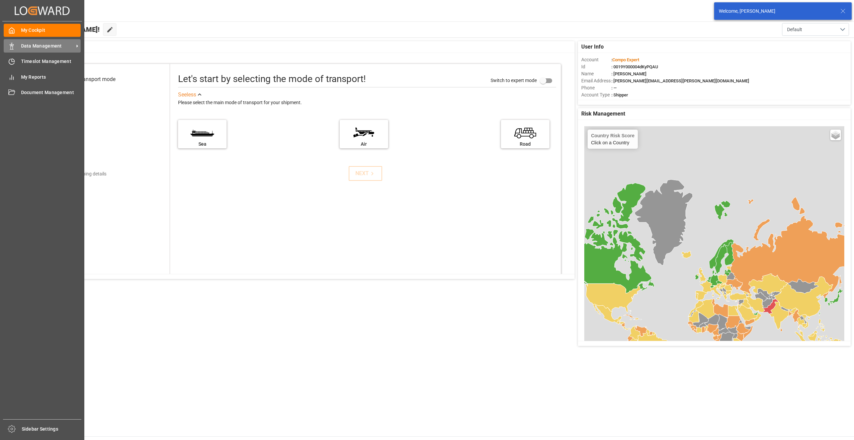  I want to click on span: Name, so click(596, 74).